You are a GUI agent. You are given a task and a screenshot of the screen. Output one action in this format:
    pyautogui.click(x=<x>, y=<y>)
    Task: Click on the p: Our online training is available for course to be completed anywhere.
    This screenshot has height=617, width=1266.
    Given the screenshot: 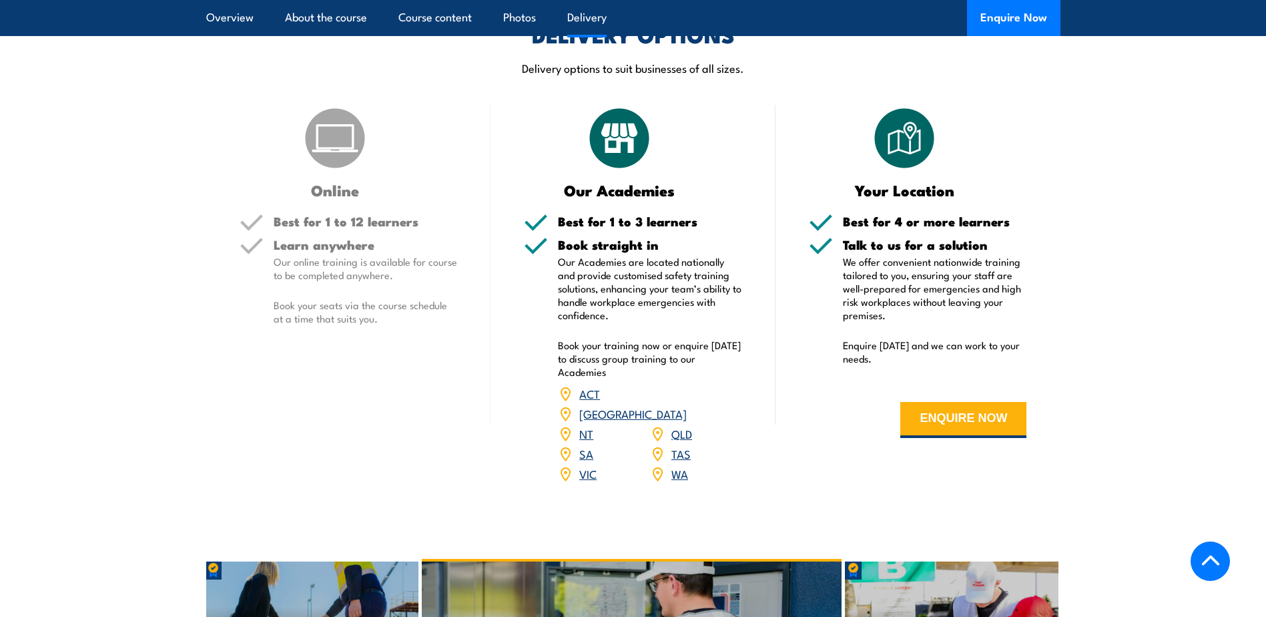 What is the action you would take?
    pyautogui.click(x=366, y=268)
    